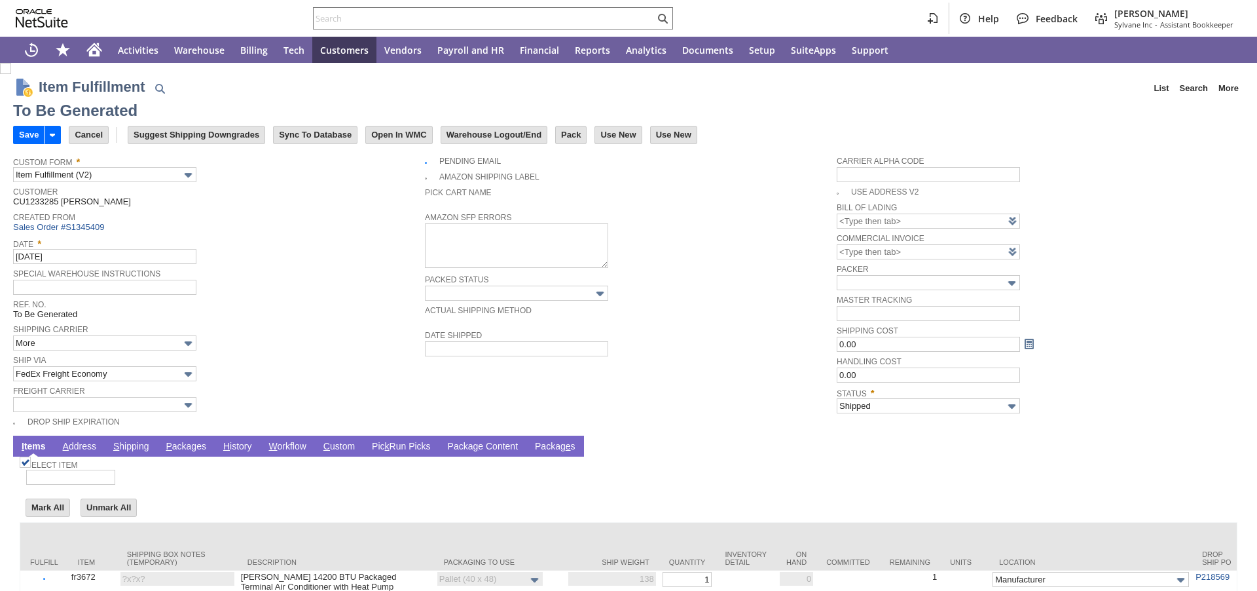 The width and height of the screenshot is (1257, 591). I want to click on input: Cancel, so click(88, 135).